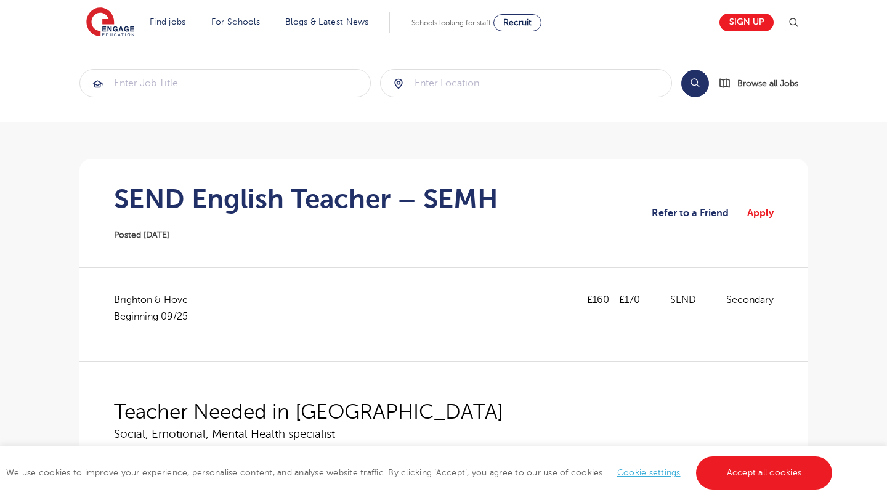 This screenshot has height=500, width=887. What do you see at coordinates (764, 473) in the screenshot?
I see `a: Accept all cookies` at bounding box center [764, 473].